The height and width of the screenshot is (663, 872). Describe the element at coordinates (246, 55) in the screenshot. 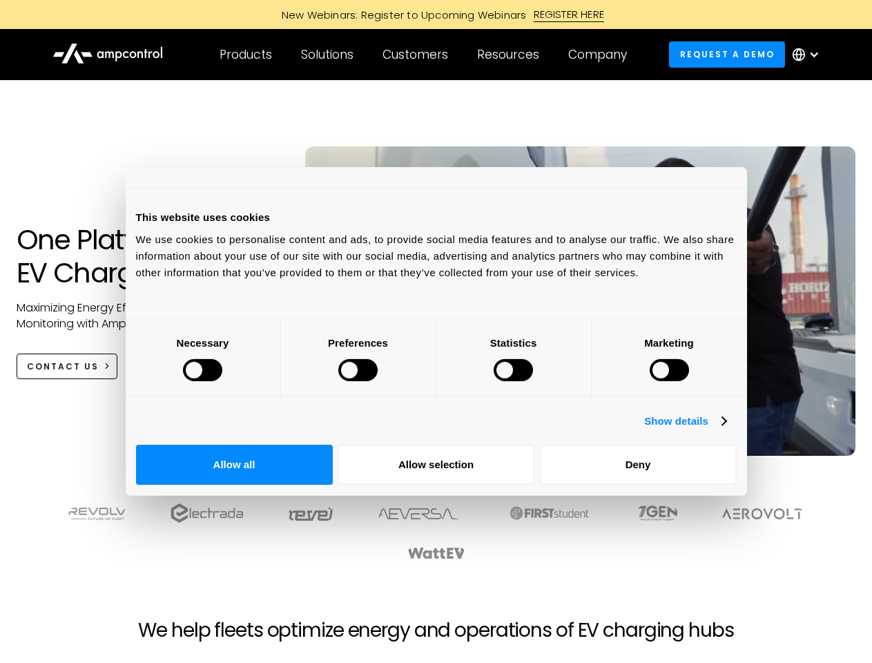

I see `div: Products` at that location.